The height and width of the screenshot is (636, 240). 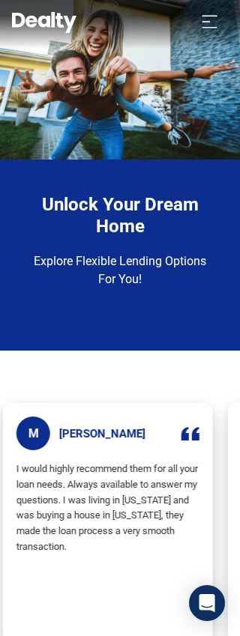 What do you see at coordinates (44, 22) in the screenshot?
I see `img: Dealty - Buy, Sell & Rent Homes` at bounding box center [44, 22].